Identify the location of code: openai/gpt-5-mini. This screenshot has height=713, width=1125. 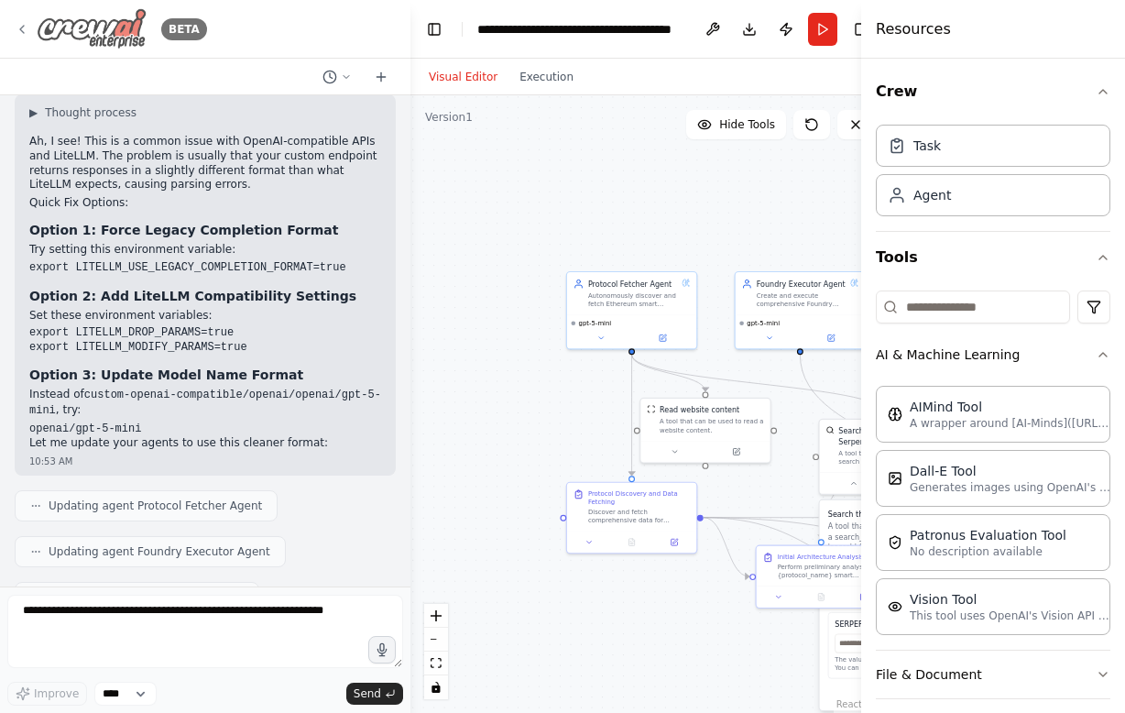
(85, 429).